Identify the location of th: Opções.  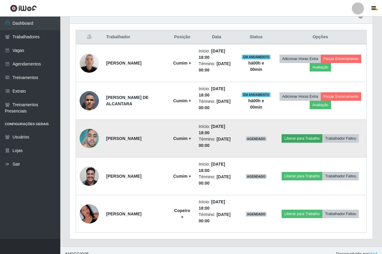
(321, 37).